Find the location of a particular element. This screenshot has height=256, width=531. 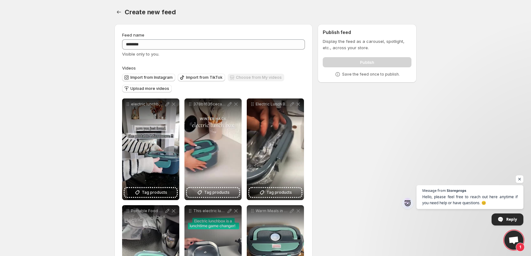

p: Warm Meals in Minutes AOSION Electric Lunch Box Review is located at coordinates (272, 211).